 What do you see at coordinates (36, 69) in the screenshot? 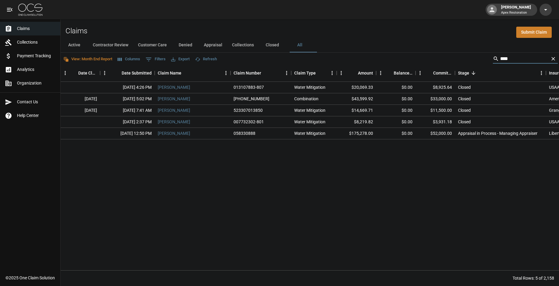
I see `span: Analytics` at bounding box center [36, 69].